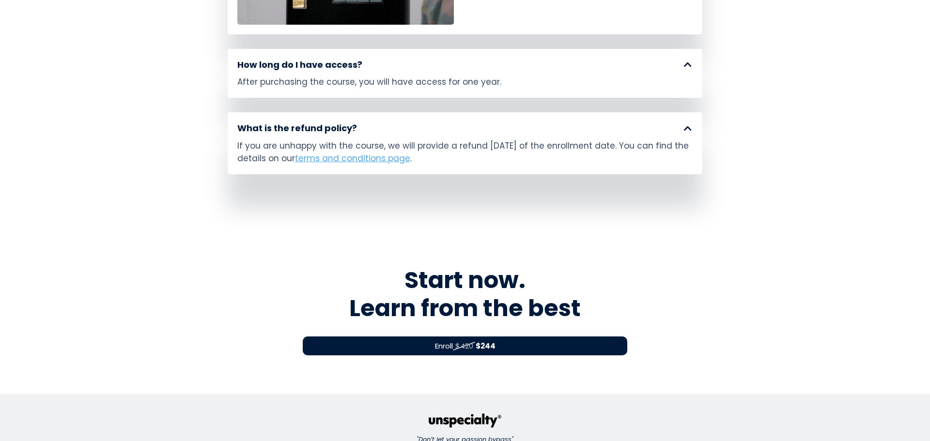 This screenshot has width=930, height=441. What do you see at coordinates (352, 158) in the screenshot?
I see `a: terms and conditions page` at bounding box center [352, 158].